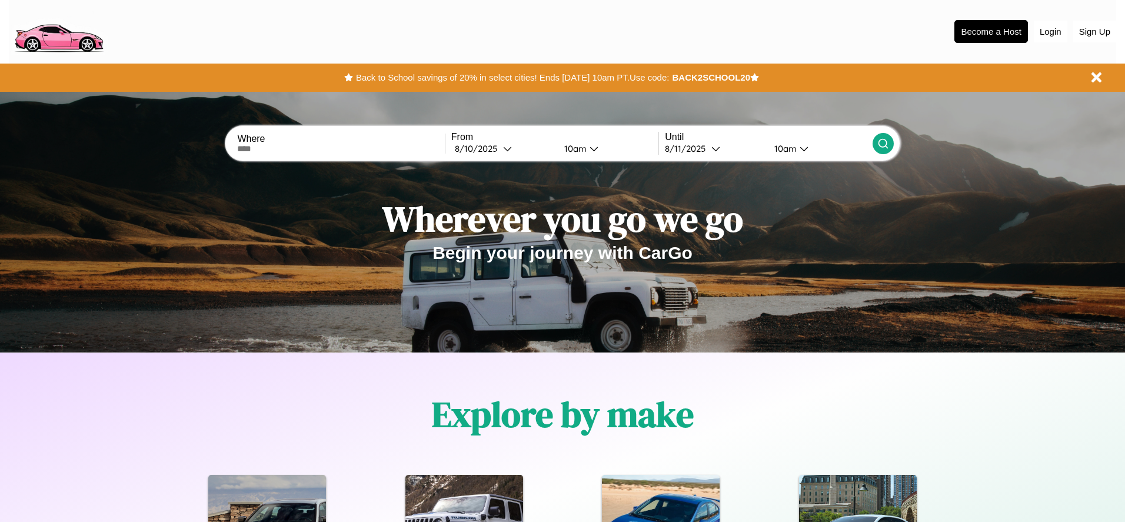 This screenshot has height=522, width=1125. What do you see at coordinates (769, 137) in the screenshot?
I see `label: Until` at bounding box center [769, 137].